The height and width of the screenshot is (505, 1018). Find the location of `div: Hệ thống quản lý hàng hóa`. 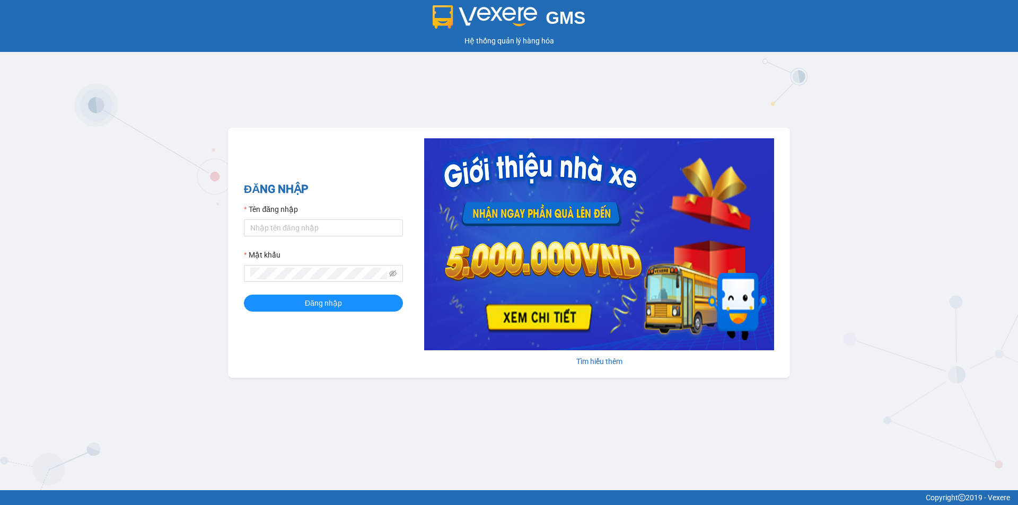

div: Hệ thống quản lý hàng hóa is located at coordinates (509, 41).